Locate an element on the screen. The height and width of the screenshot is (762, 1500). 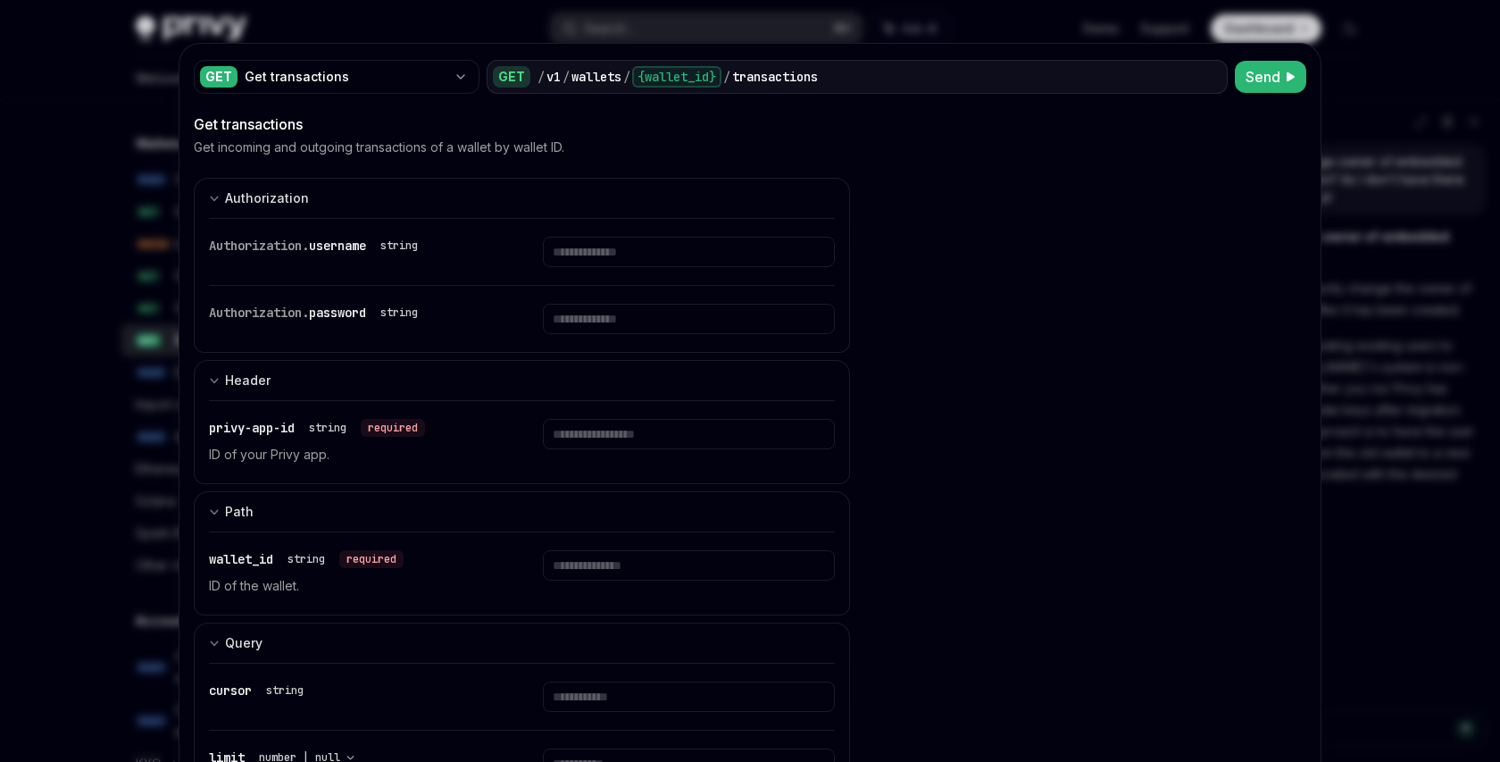
div: wallet_id is located at coordinates (306, 559).